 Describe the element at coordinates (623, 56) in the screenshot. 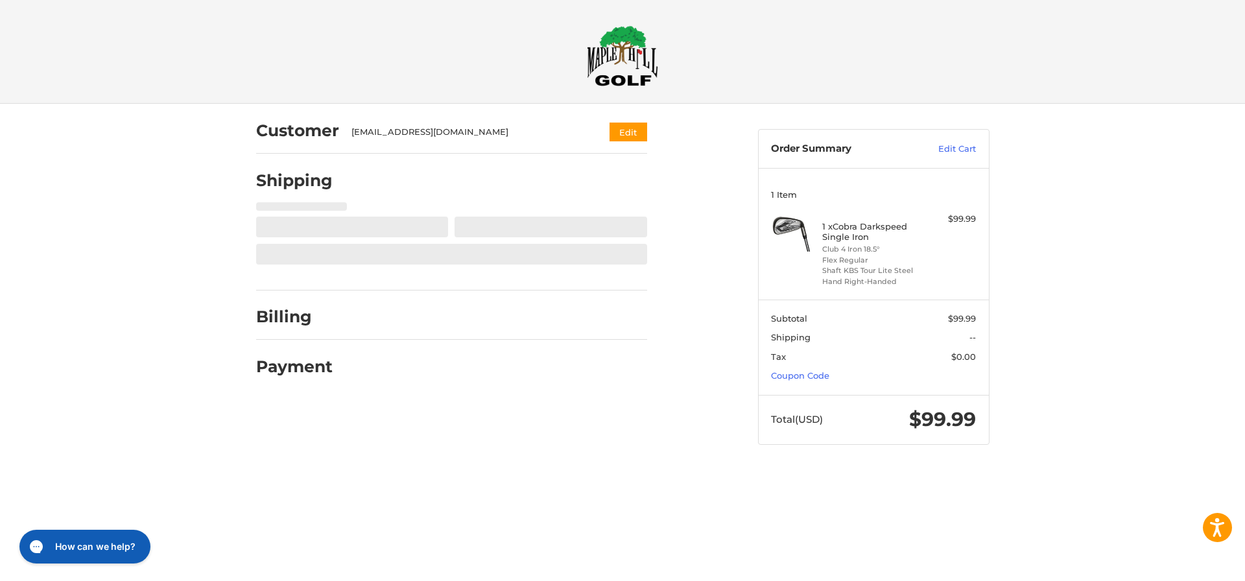

I see `img: Maple Hill Golf` at that location.